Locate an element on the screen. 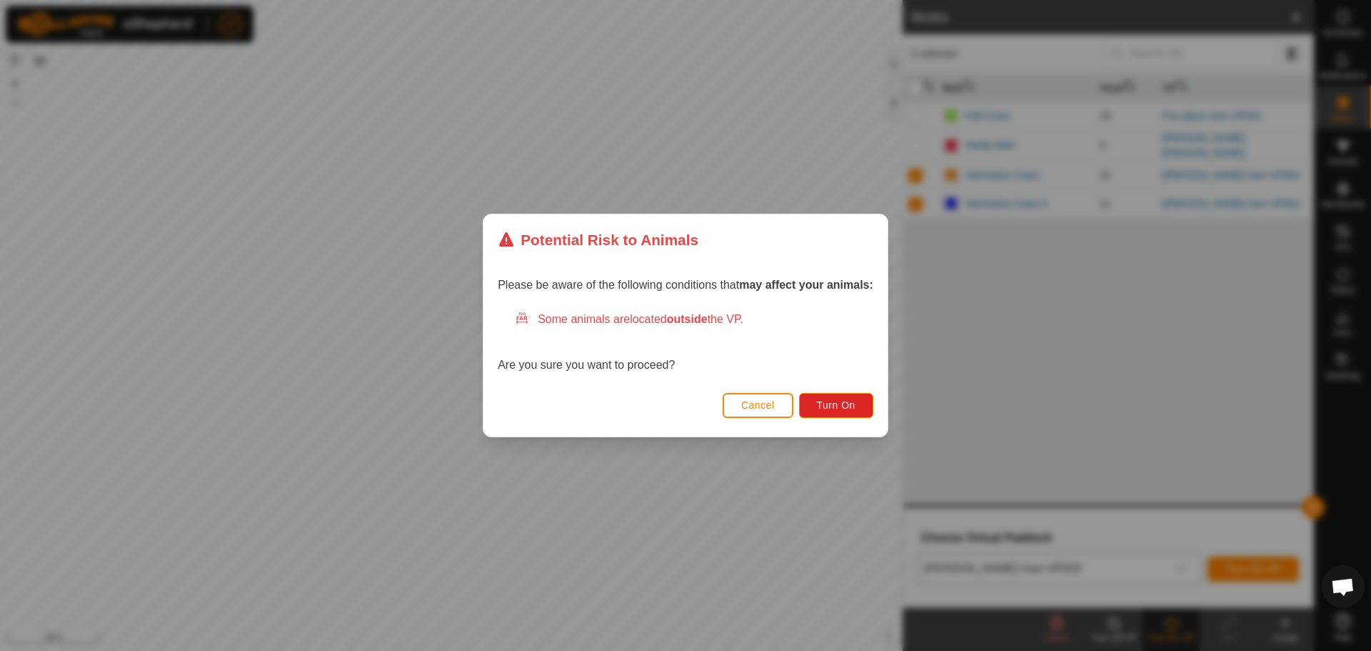 The image size is (1371, 651). button: Cancel is located at coordinates (758, 405).